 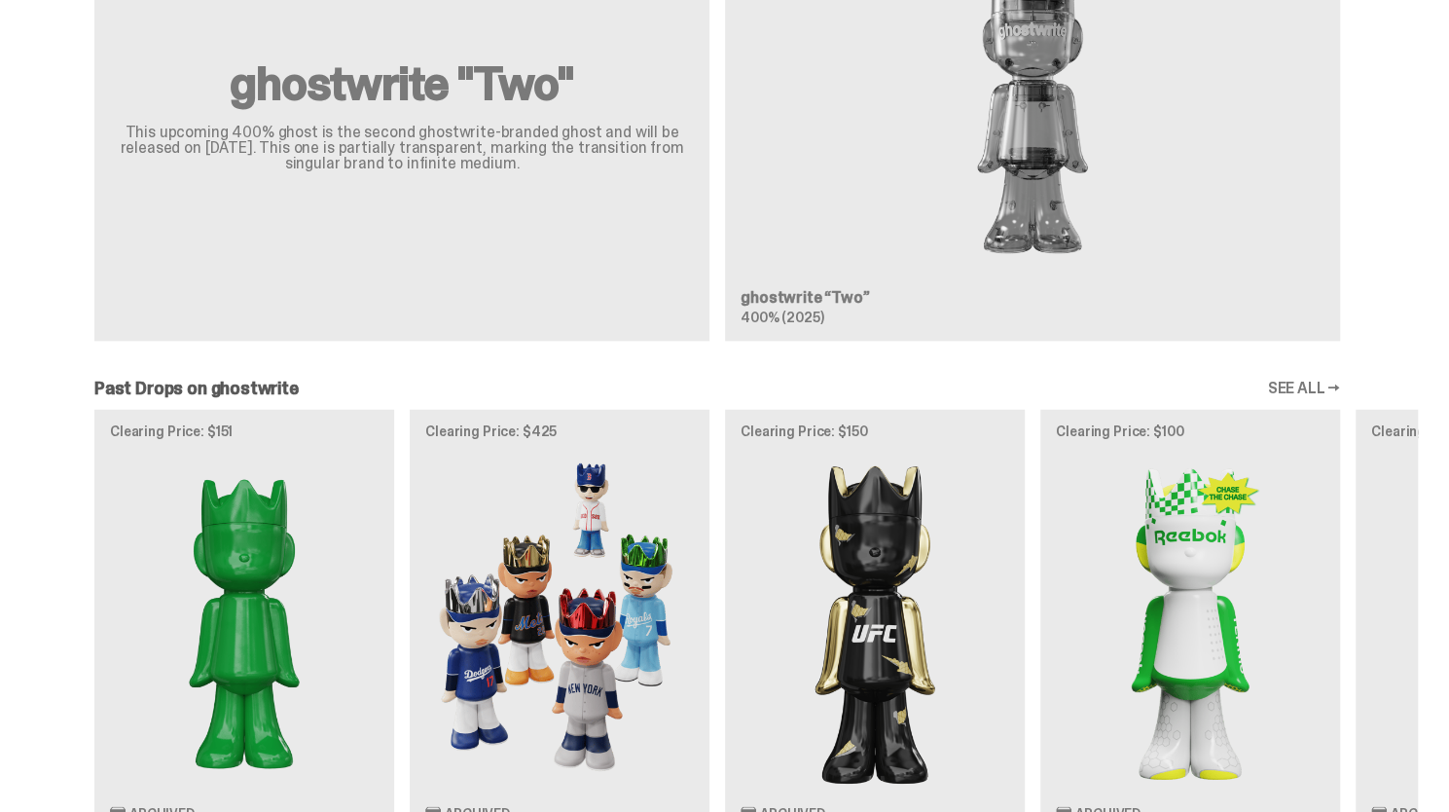 What do you see at coordinates (875, 621) in the screenshot?
I see `img: Ruby` at bounding box center [875, 621].